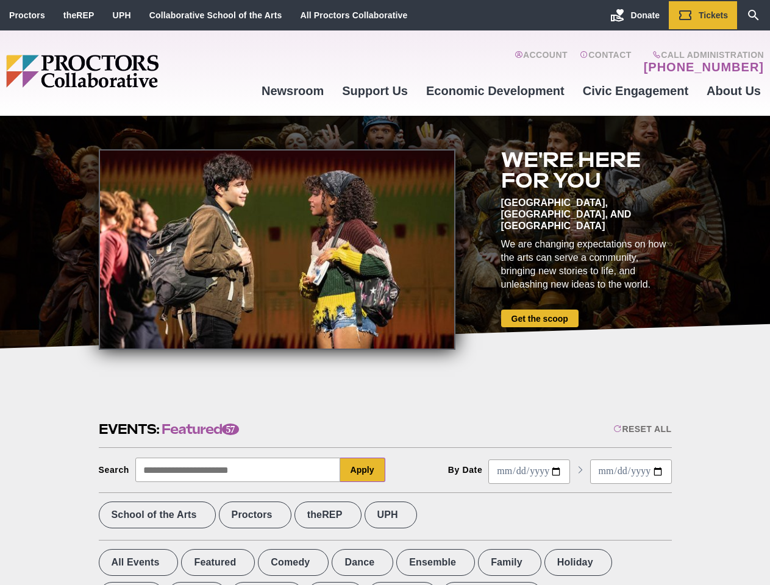 This screenshot has height=585, width=770. Describe the element at coordinates (218, 562) in the screenshot. I see `label: Featured` at that location.